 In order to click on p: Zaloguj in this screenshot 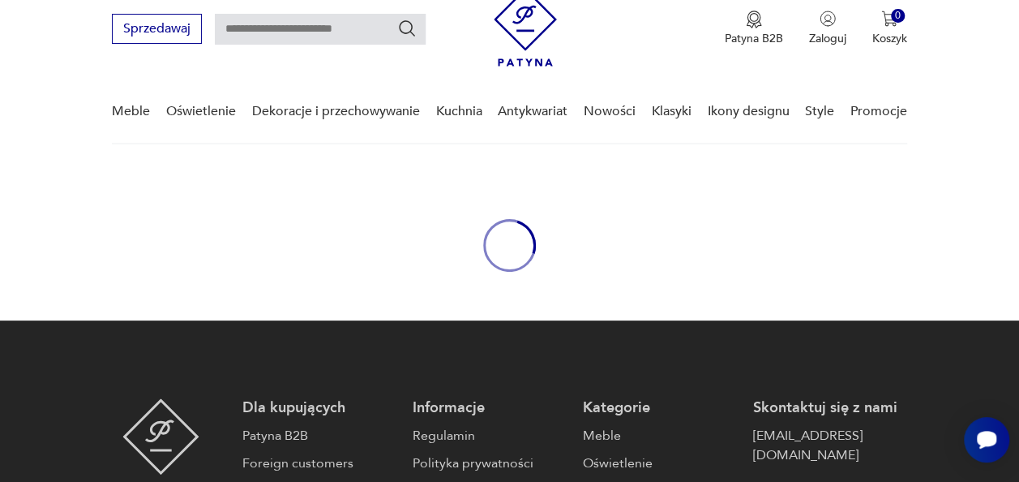, I will do `click(828, 38)`.